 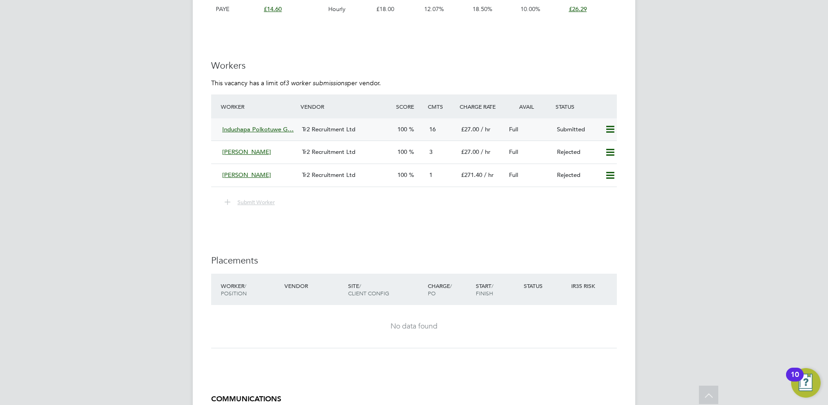 I want to click on span: 3, so click(x=431, y=152).